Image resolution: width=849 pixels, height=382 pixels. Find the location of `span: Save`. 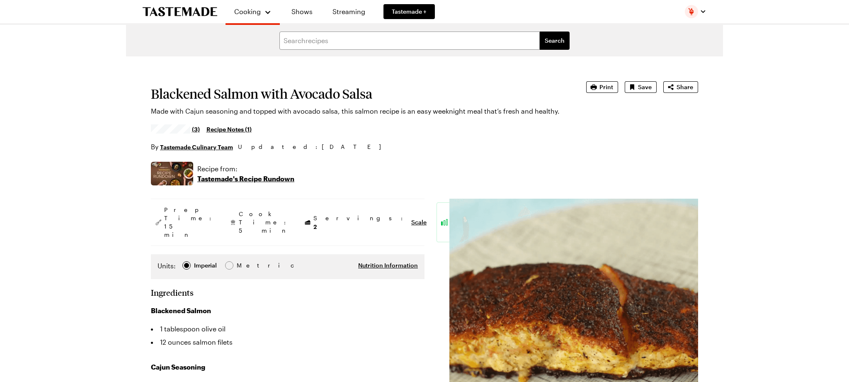

span: Save is located at coordinates (644, 87).